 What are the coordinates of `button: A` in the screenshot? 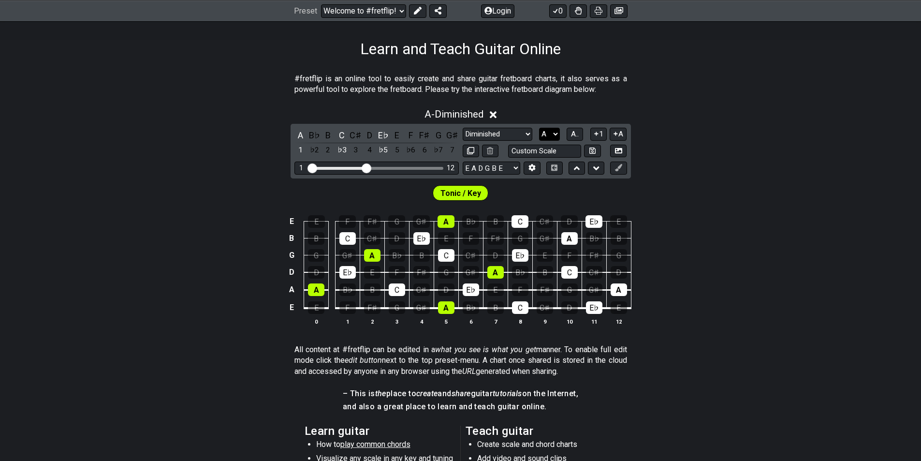 It's located at (618, 134).